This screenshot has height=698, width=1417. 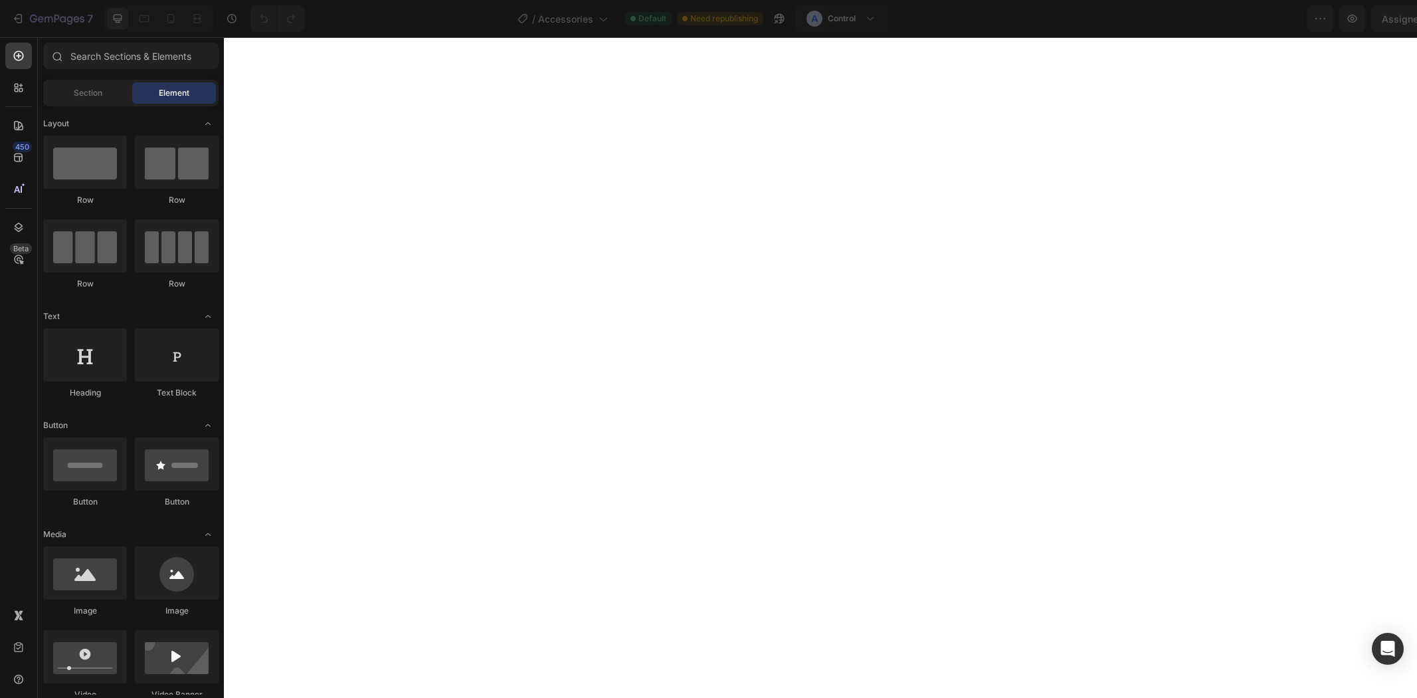 What do you see at coordinates (131, 56) in the screenshot?
I see `input: Search Sections & Elements` at bounding box center [131, 56].